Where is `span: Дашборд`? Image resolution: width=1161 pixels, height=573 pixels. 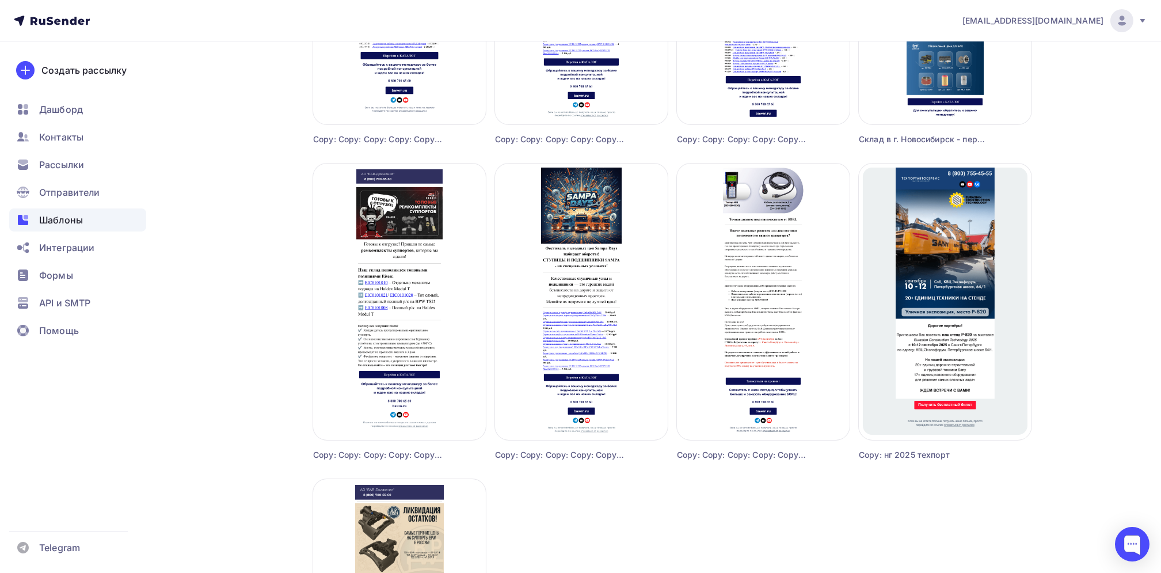
span: Дашборд is located at coordinates (61, 109).